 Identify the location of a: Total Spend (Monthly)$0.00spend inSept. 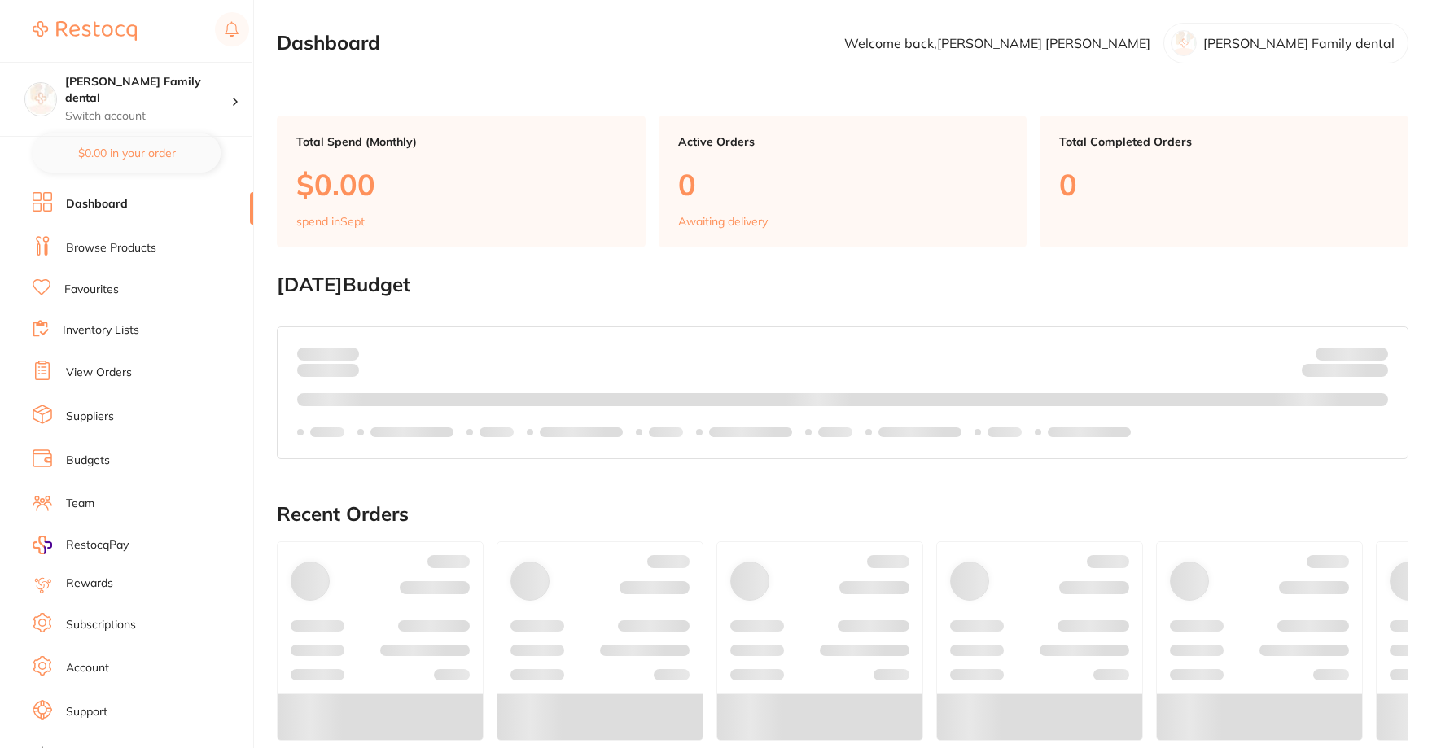
(461, 182).